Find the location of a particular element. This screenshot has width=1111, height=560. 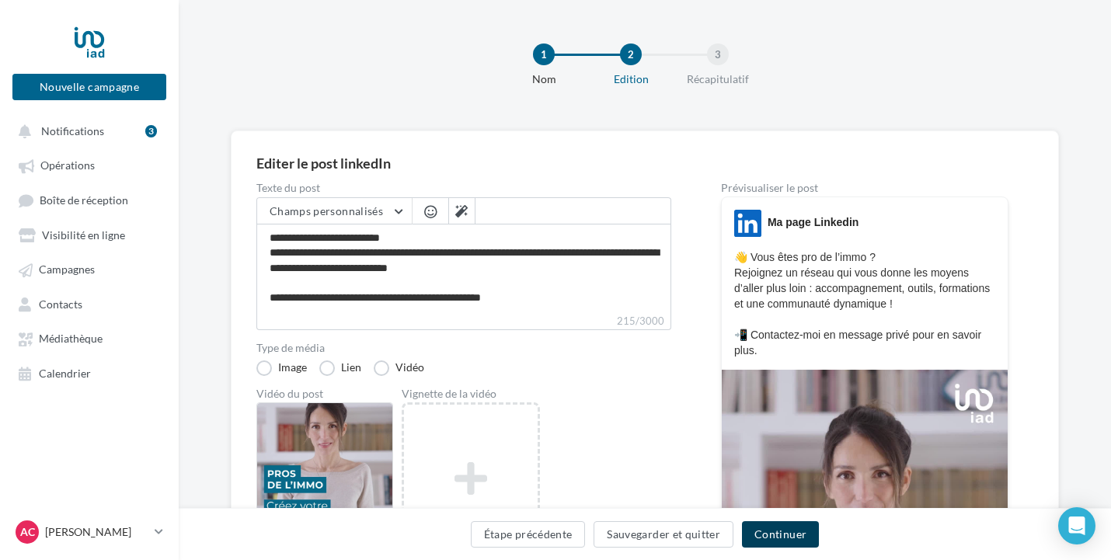

a: Médiathèque is located at coordinates (89, 338).